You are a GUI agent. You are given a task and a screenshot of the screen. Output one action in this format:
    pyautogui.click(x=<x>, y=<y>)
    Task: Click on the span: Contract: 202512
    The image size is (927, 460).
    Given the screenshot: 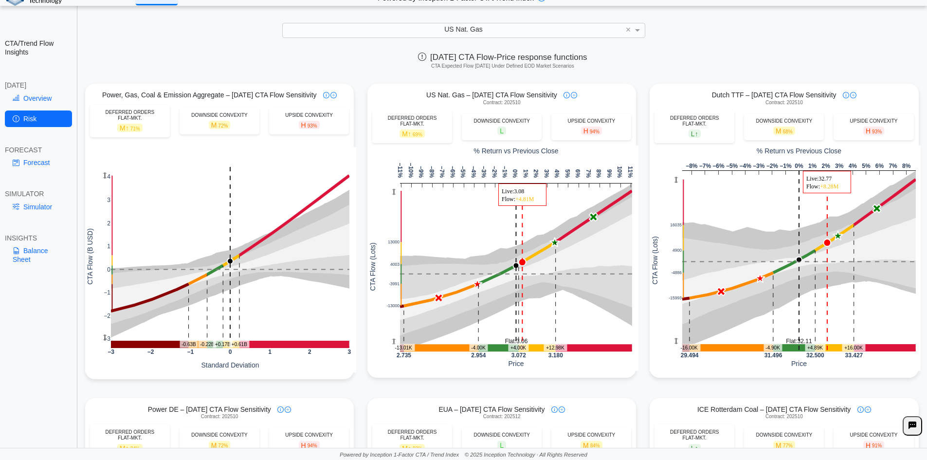 What is the action you would take?
    pyautogui.click(x=502, y=417)
    